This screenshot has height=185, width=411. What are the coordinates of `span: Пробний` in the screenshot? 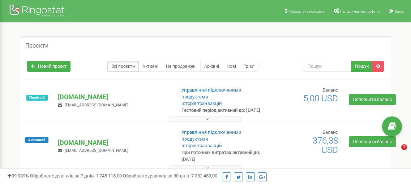 It's located at (37, 98).